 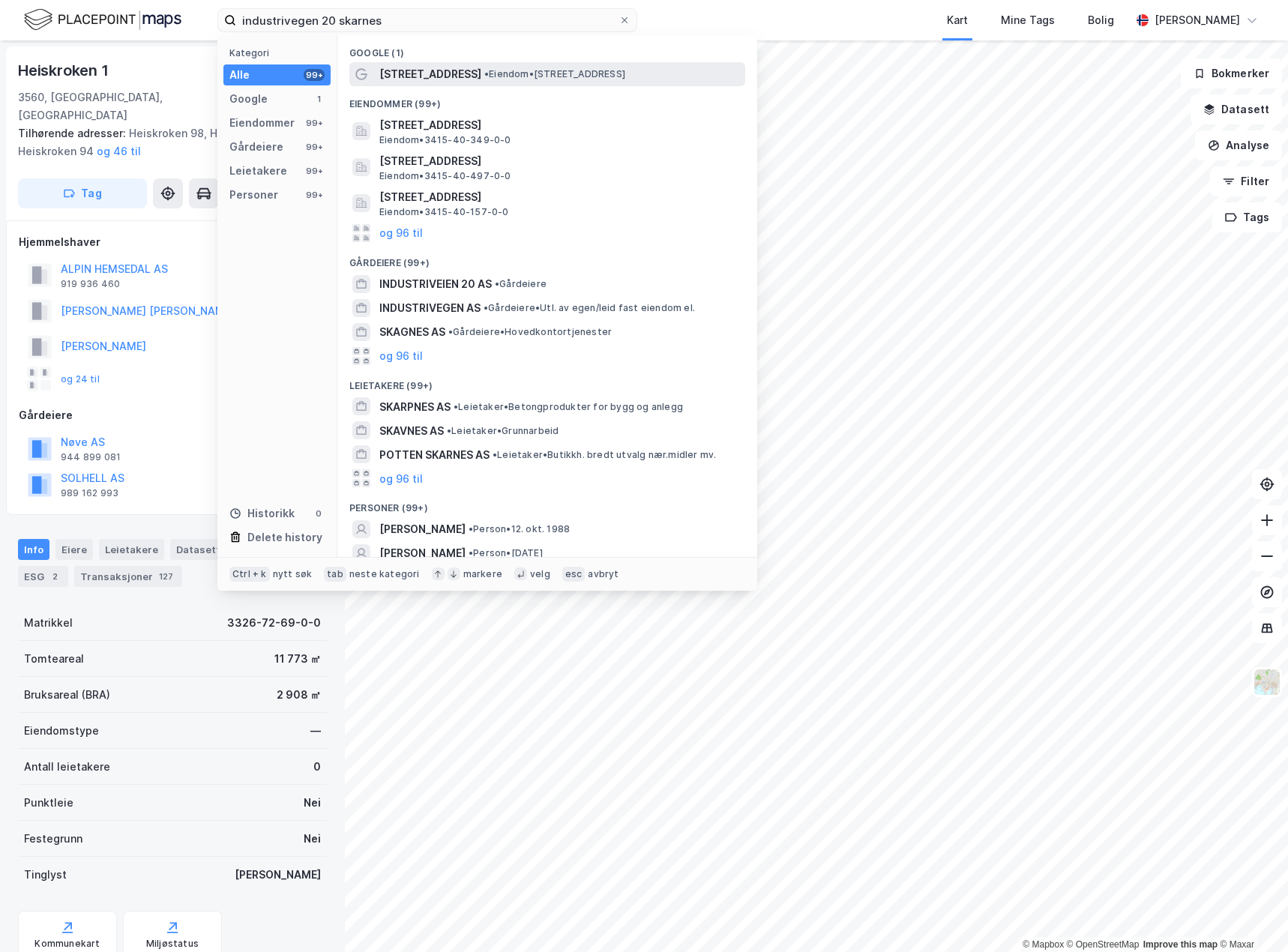 What do you see at coordinates (589, 308) in the screenshot?
I see `span: Gårdeiere • Utl. av egen/leid fast eiendom el.` at bounding box center [589, 308].